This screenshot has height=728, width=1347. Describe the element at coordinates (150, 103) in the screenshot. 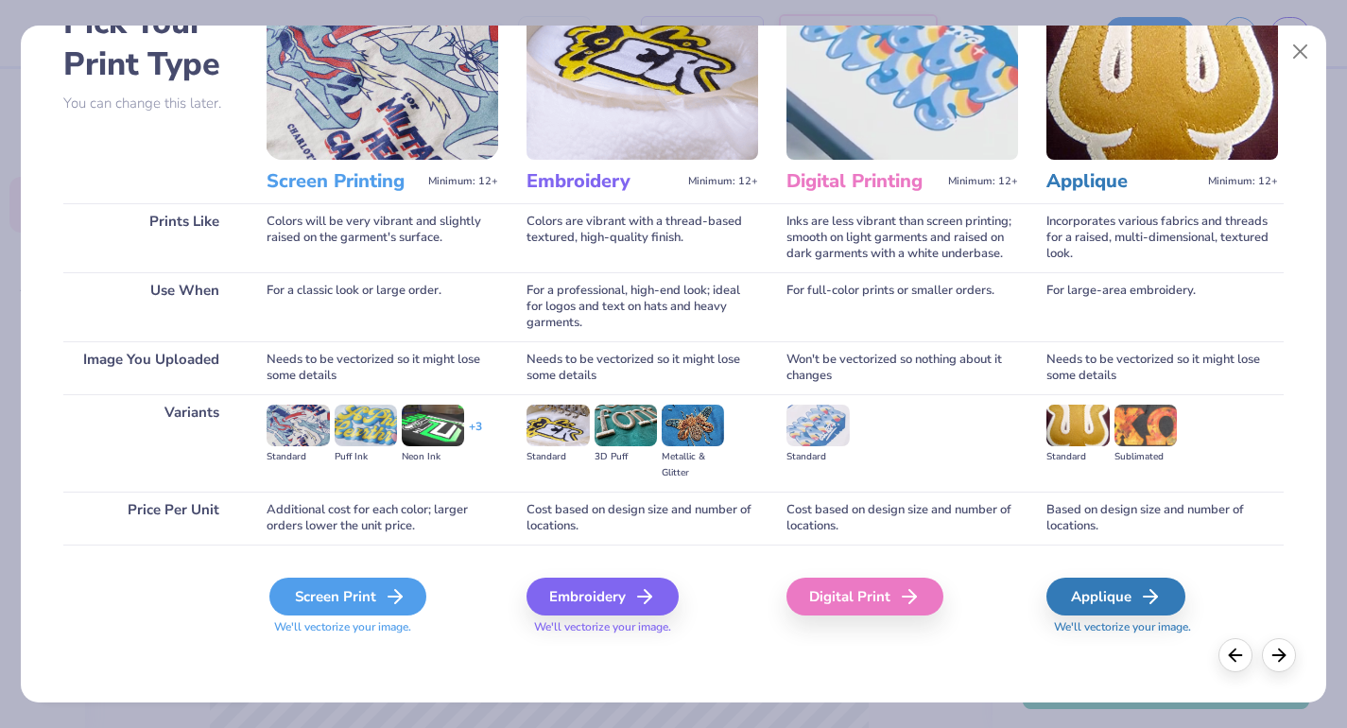

I see `p: You can change this later.` at that location.